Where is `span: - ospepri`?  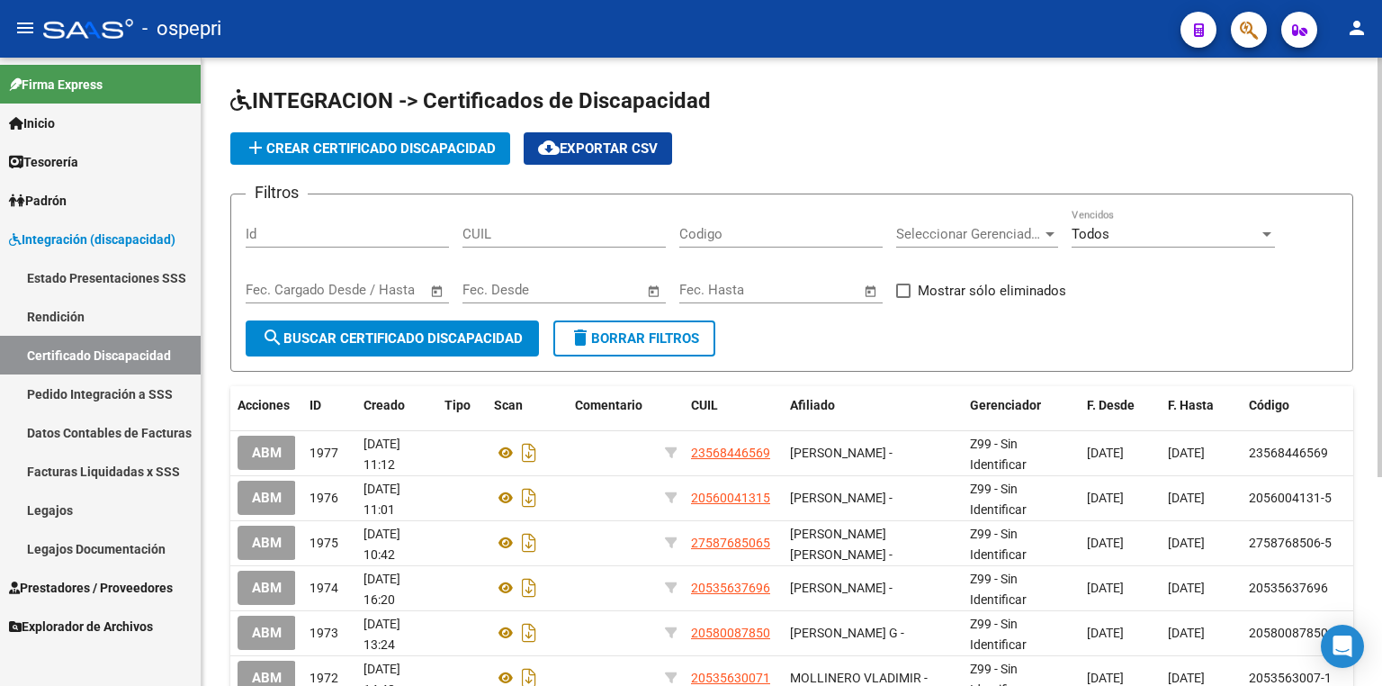
span: - ospepri is located at coordinates (182, 29).